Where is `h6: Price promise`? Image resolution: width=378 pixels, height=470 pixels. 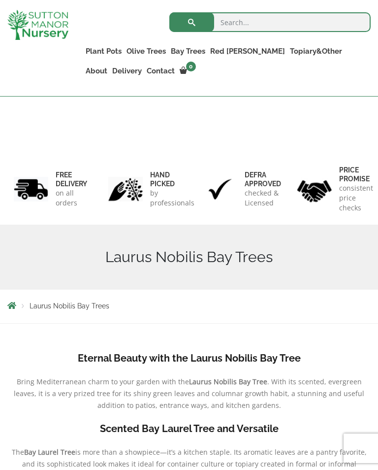 h6: Price promise is located at coordinates (356, 174).